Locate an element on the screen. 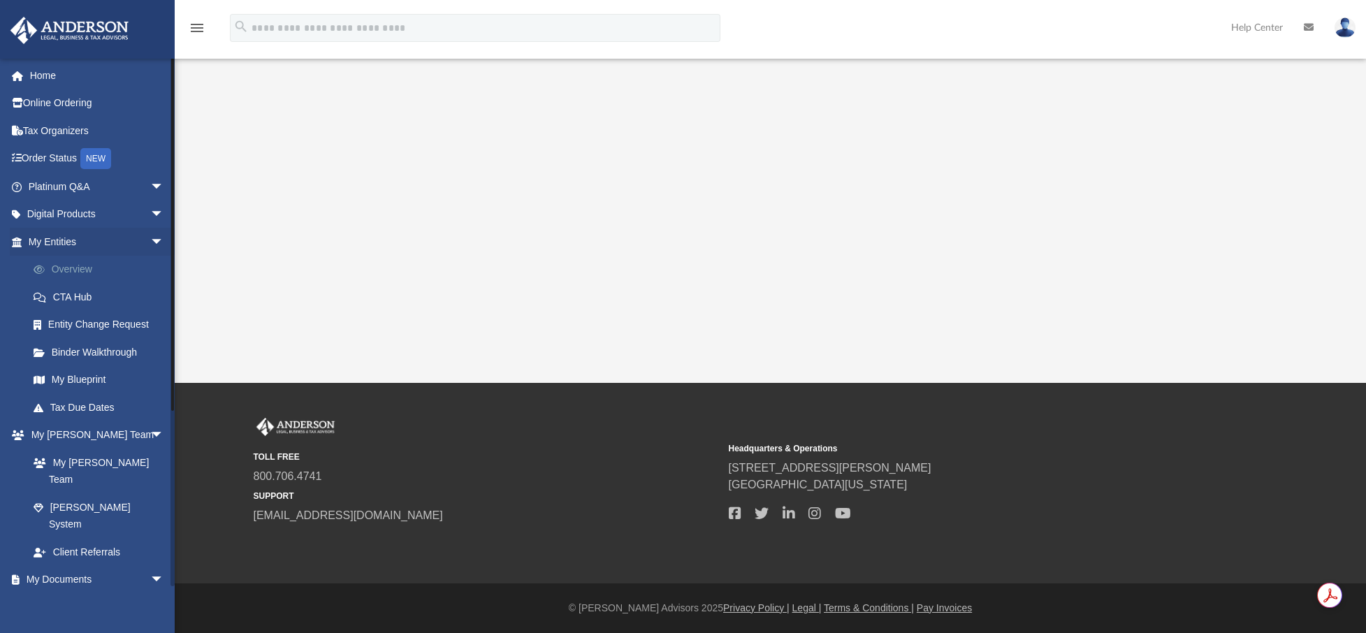 Image resolution: width=1366 pixels, height=633 pixels. a: Overview is located at coordinates (102, 270).